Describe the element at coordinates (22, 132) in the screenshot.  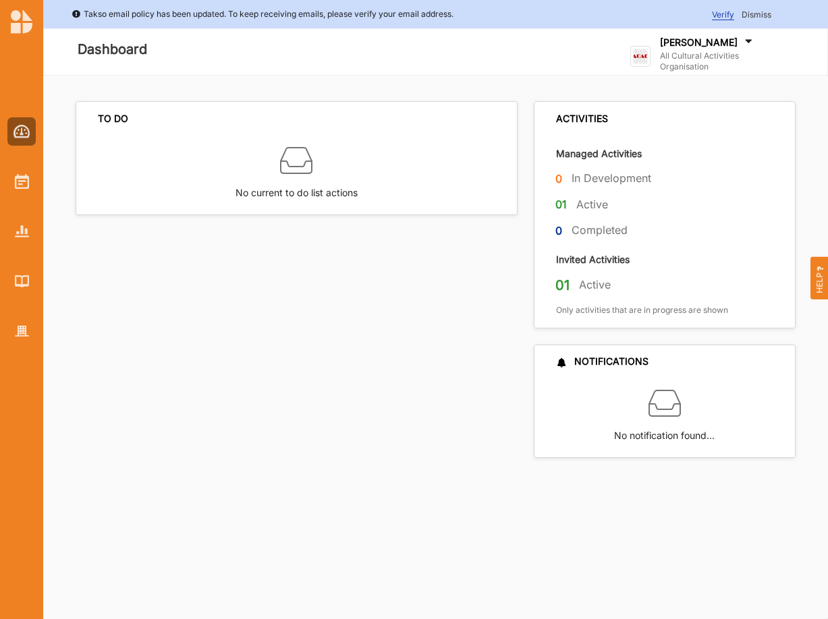
I see `a: Dashboard` at that location.